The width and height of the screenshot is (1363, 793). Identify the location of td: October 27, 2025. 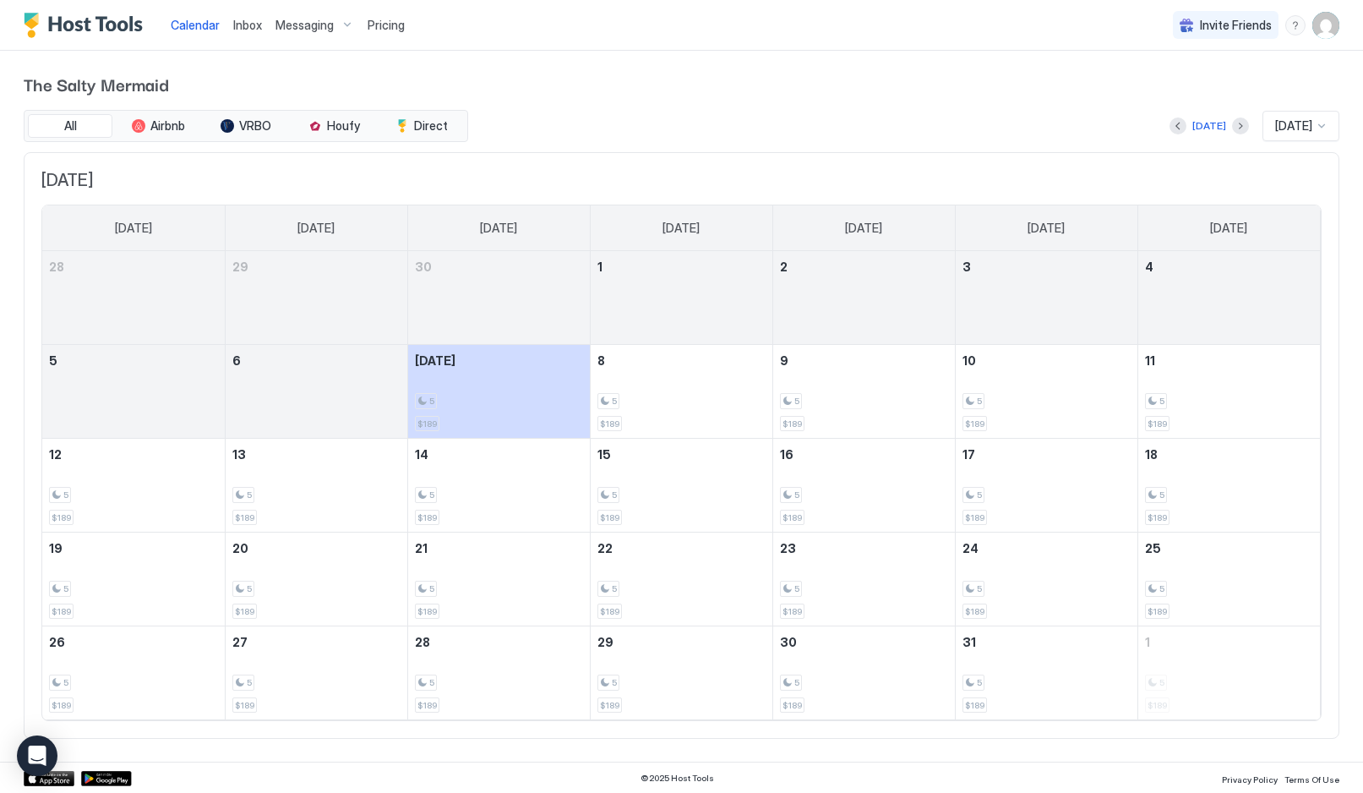
(316, 673).